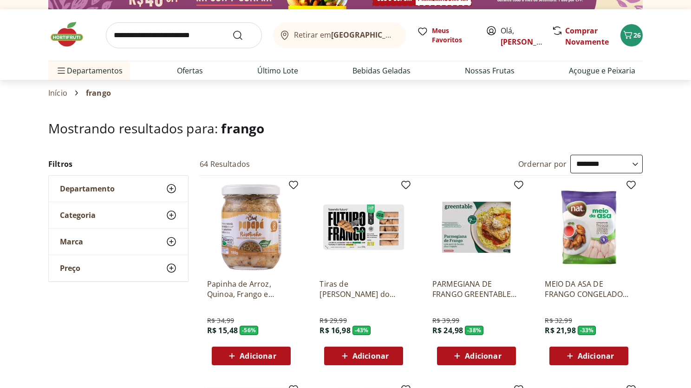  Describe the element at coordinates (446, 35) in the screenshot. I see `a: Meus Favoritos` at that location.